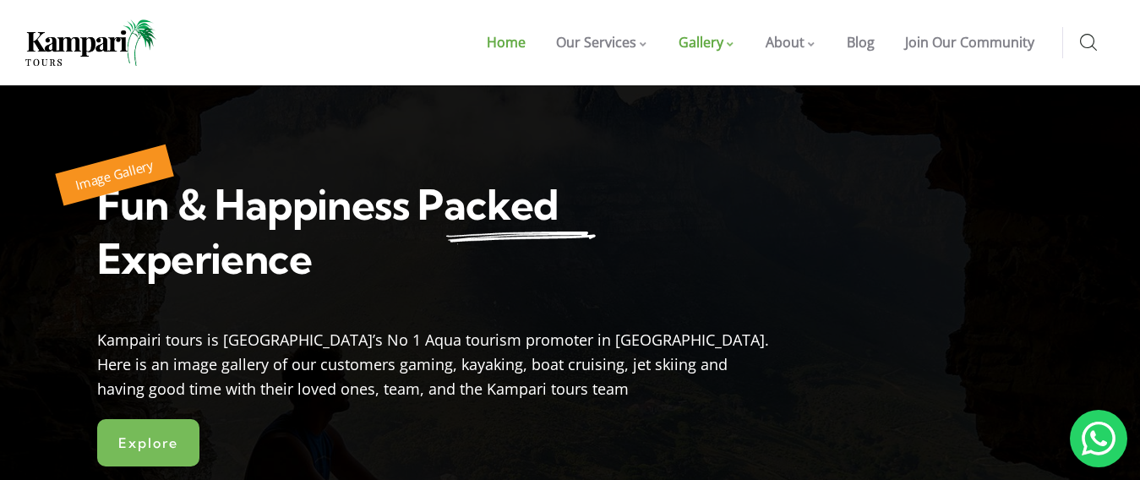  Describe the element at coordinates (596, 42) in the screenshot. I see `span: Our Services` at that location.